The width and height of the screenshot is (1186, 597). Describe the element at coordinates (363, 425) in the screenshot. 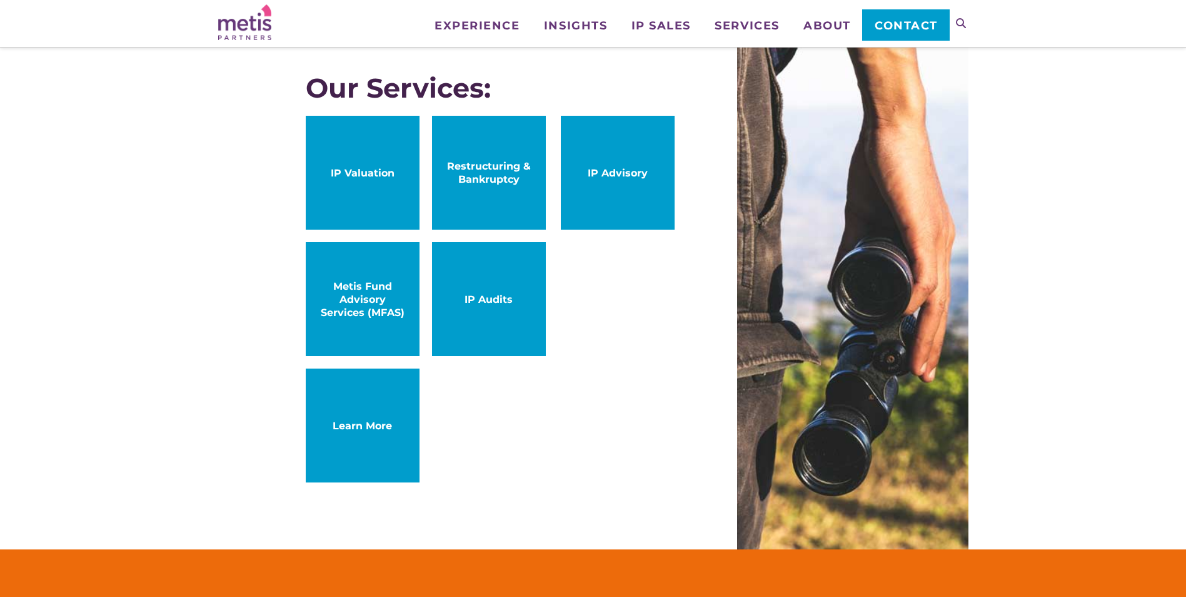

I see `a: Learn More` at that location.